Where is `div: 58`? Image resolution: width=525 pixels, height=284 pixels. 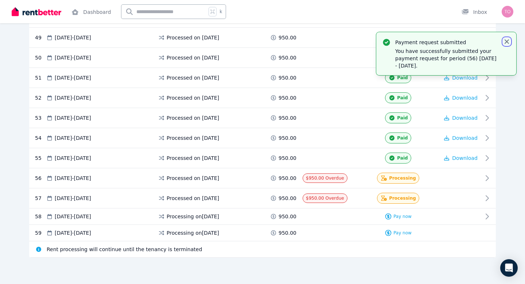 div: 58 is located at coordinates (40, 216).